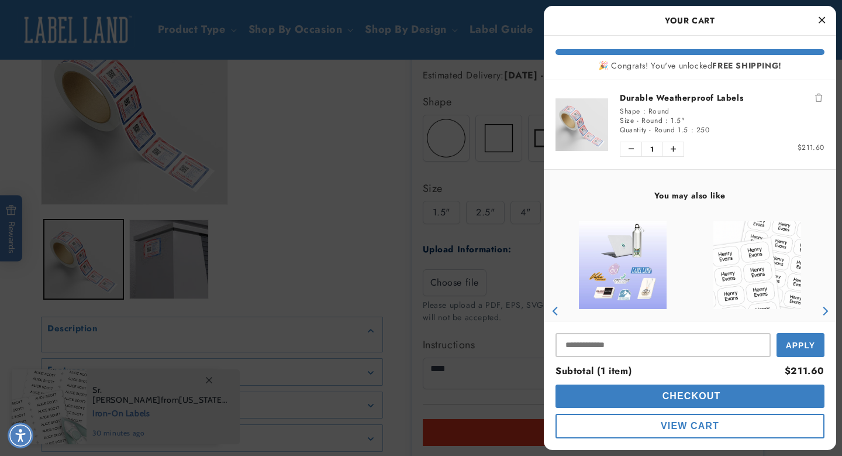 The height and width of the screenshot is (456, 842). I want to click on button: Next, so click(825, 311).